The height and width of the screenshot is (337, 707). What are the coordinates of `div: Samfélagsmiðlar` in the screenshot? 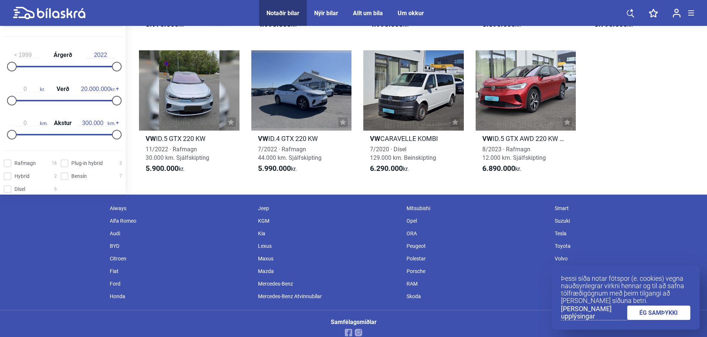 It's located at (354, 322).